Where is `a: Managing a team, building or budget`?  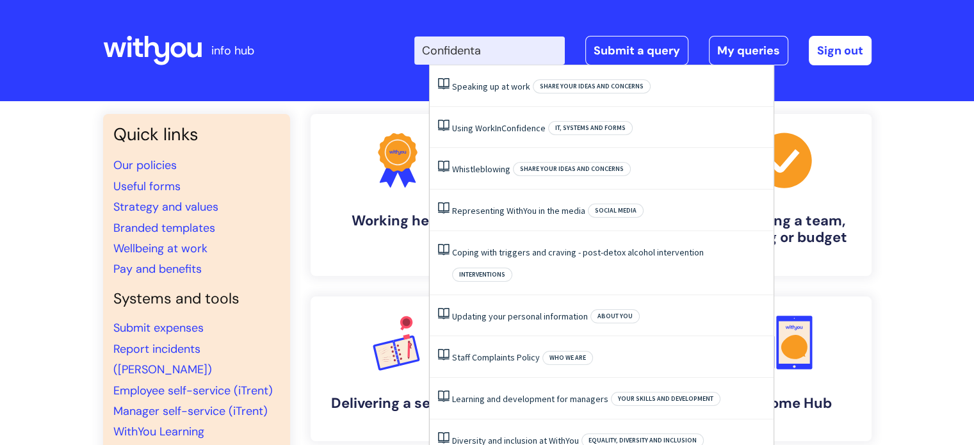 a: Managing a team, building or budget is located at coordinates (784, 195).